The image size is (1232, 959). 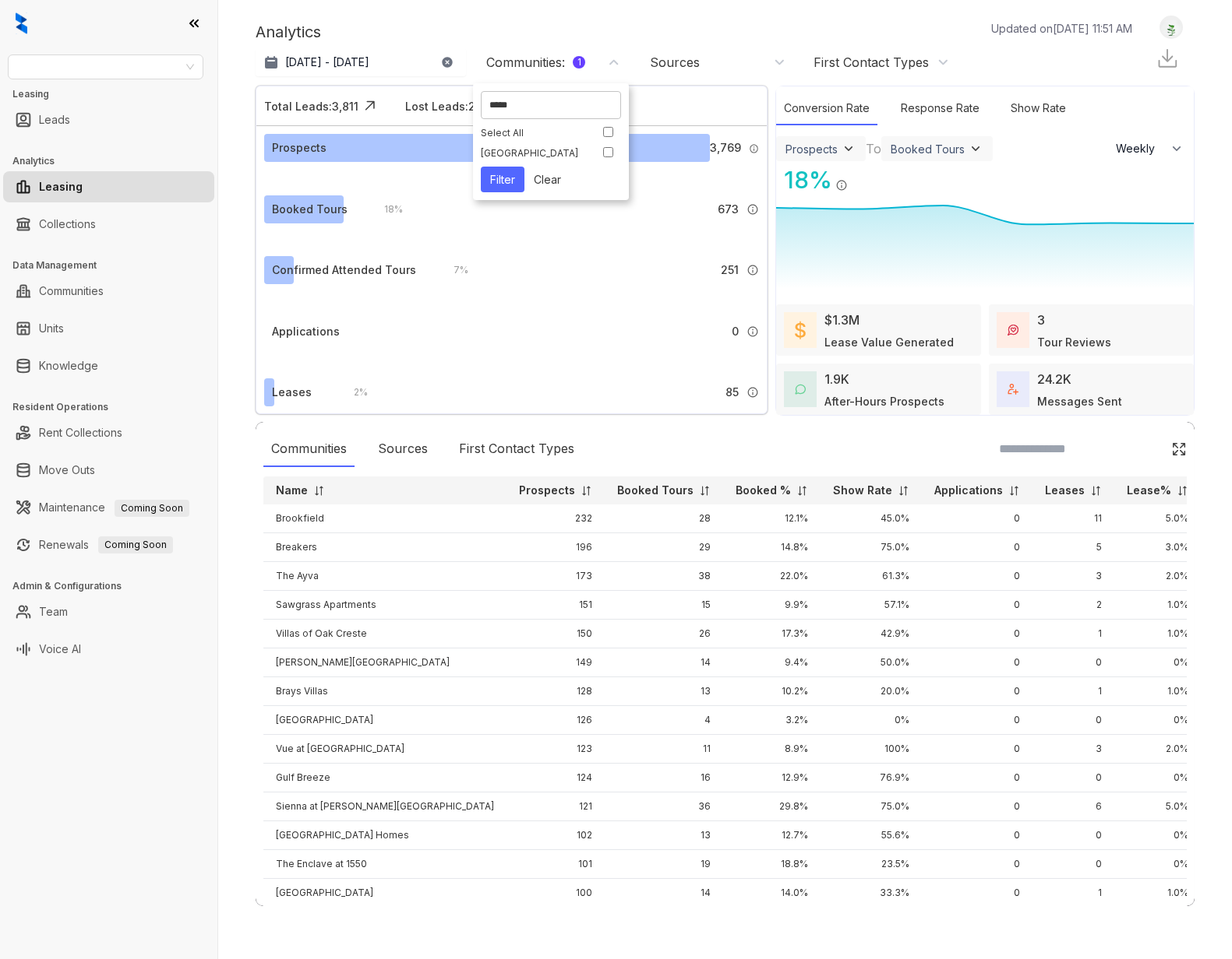 What do you see at coordinates (675, 63) in the screenshot?
I see `div: Sources` at bounding box center [675, 63].